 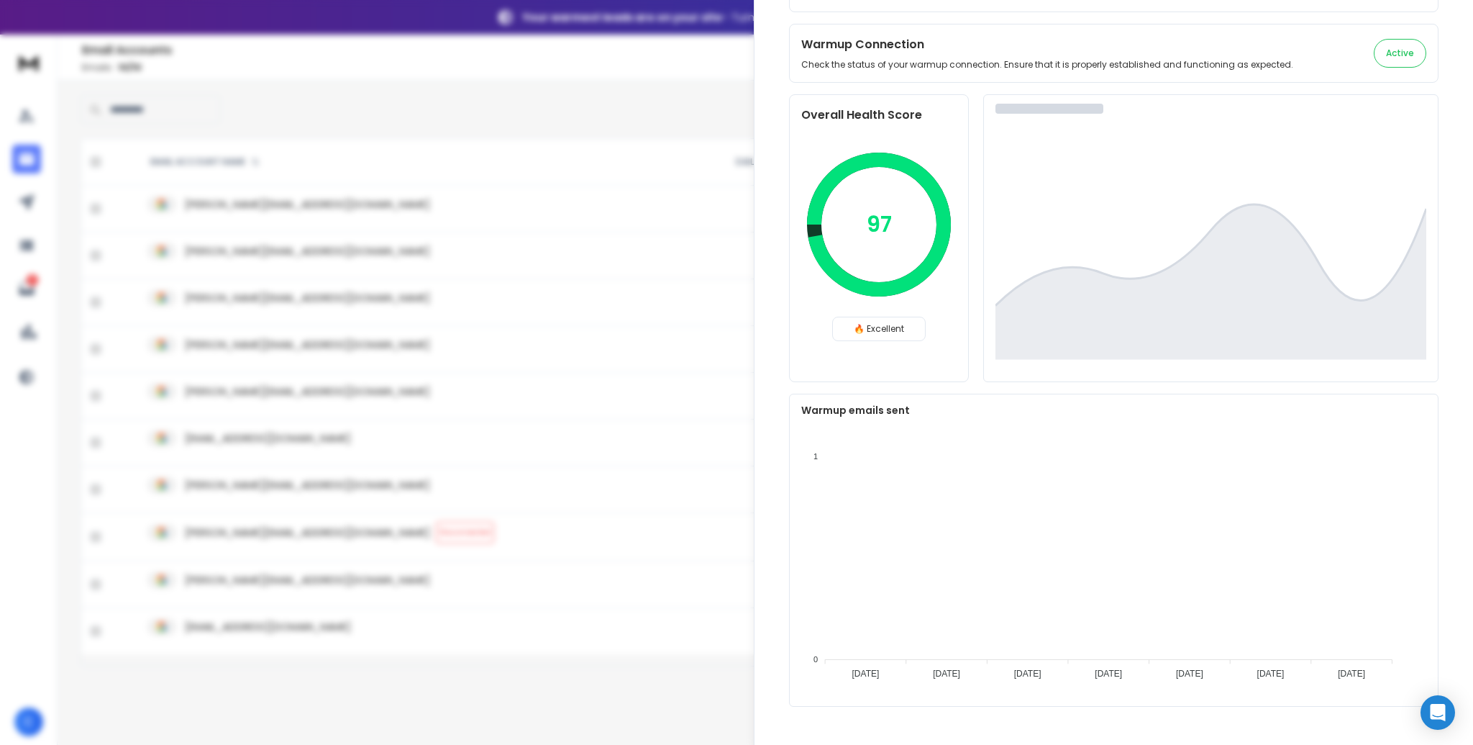 I want to click on h2: Overall Health Score, so click(x=879, y=115).